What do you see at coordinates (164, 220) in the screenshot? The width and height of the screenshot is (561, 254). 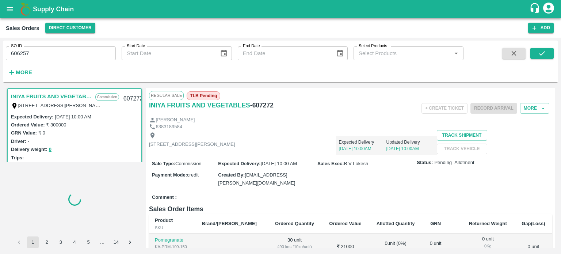 I see `b: Product` at bounding box center [164, 220].